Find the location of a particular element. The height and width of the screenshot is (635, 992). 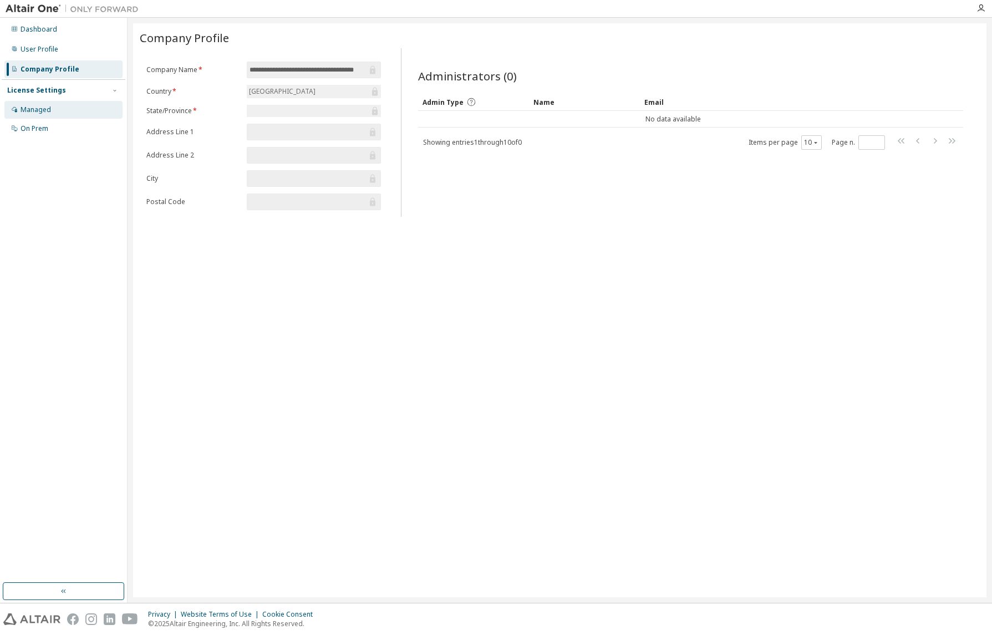

label: City is located at coordinates (193, 179).